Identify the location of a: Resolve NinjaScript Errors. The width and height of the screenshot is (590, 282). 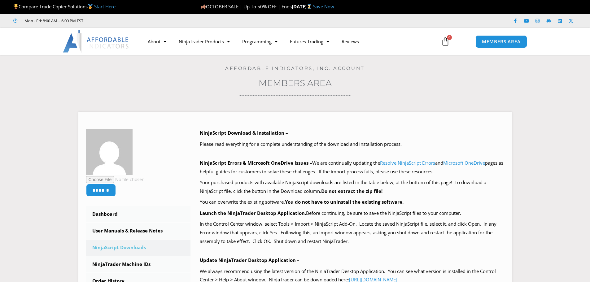
(407, 163).